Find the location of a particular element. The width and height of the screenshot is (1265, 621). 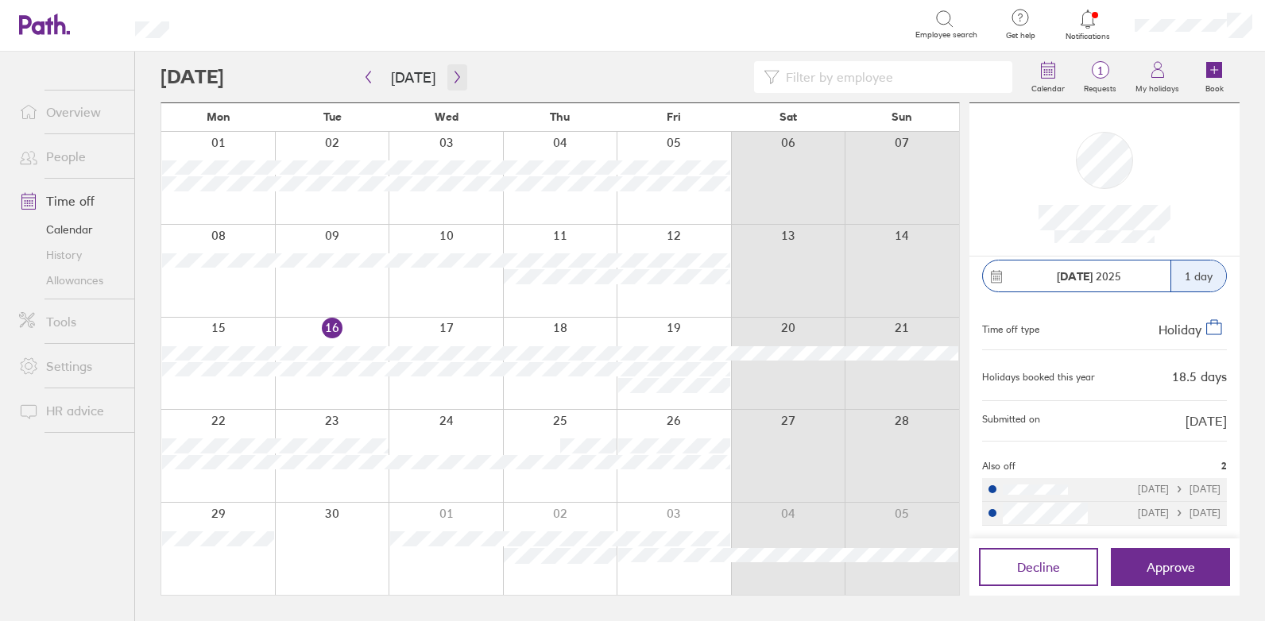

div: 1 day is located at coordinates (1198, 276).